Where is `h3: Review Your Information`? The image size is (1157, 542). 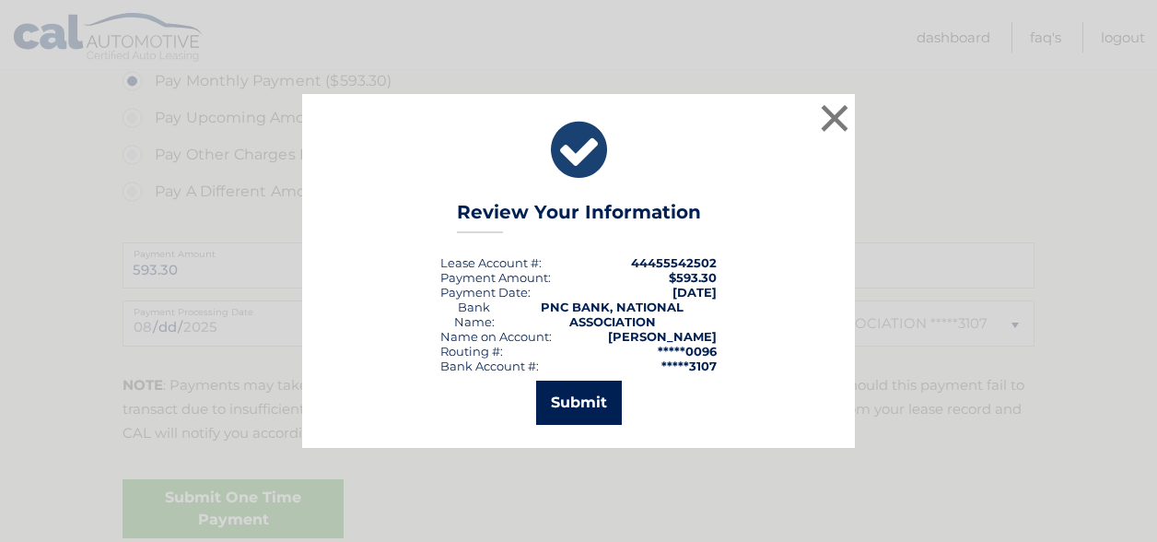 h3: Review Your Information is located at coordinates (579, 216).